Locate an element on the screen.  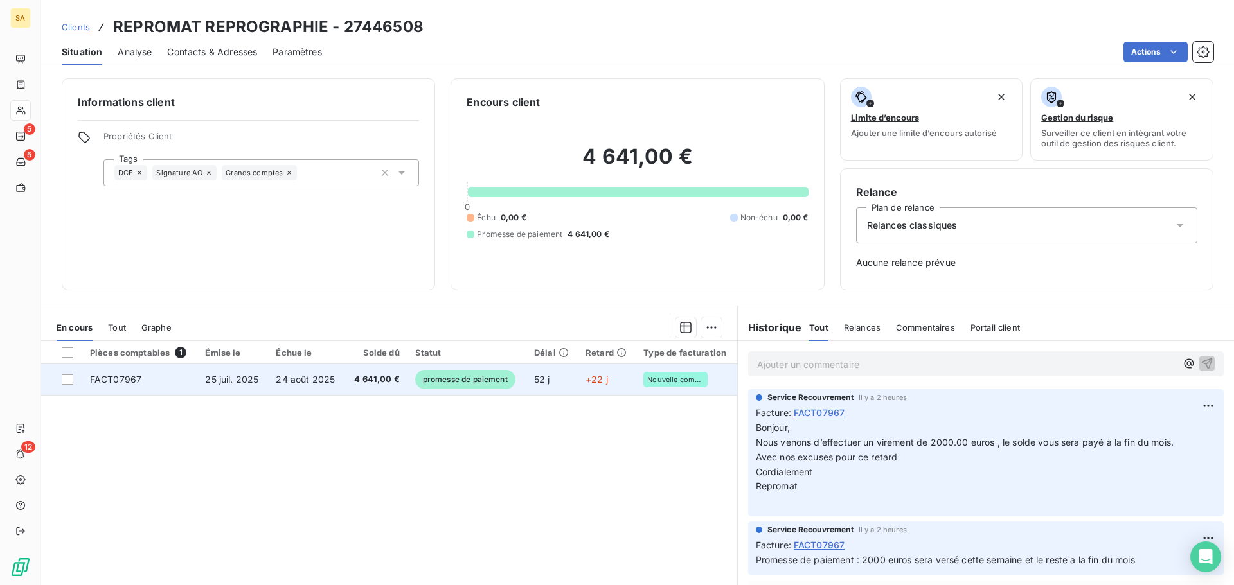
h6: Encours client is located at coordinates (503, 102).